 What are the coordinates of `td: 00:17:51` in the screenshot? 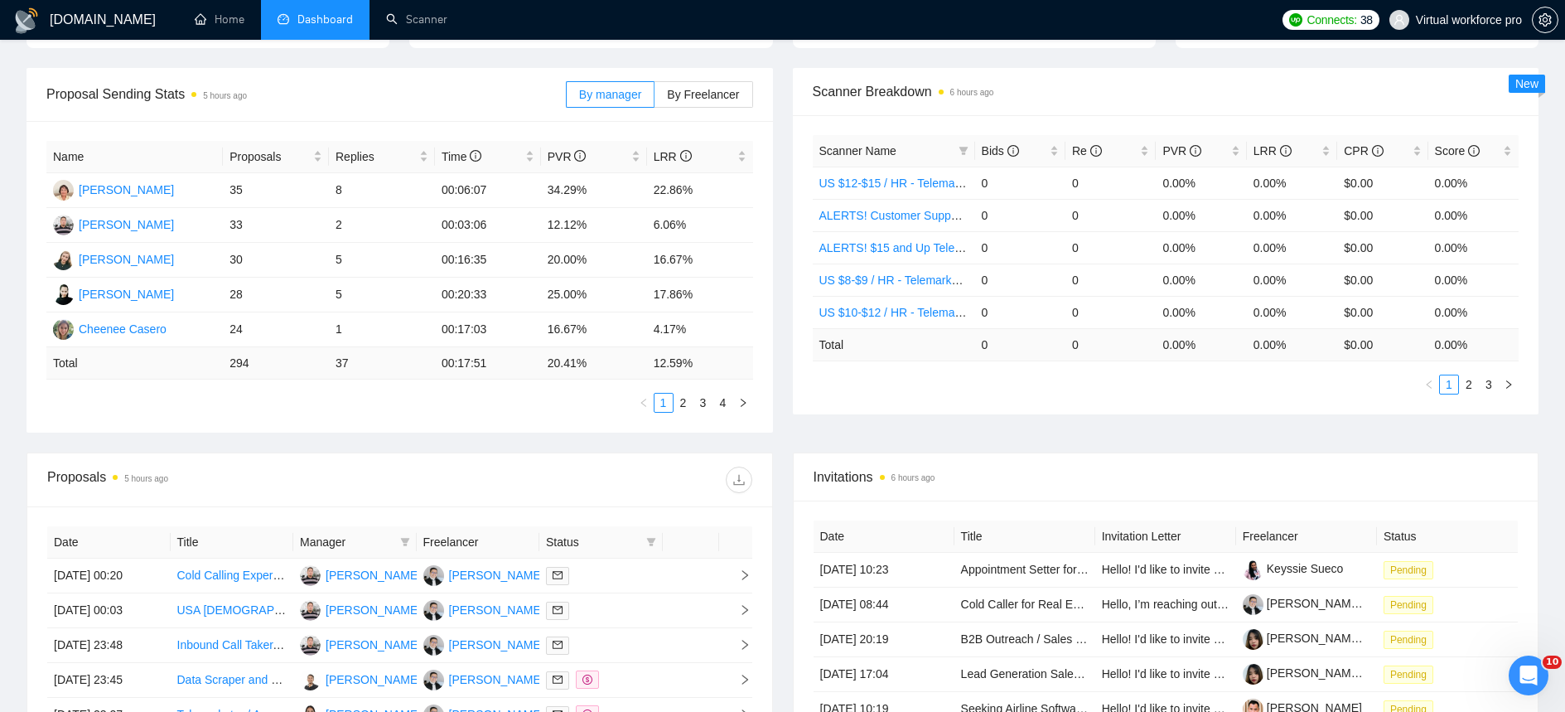 It's located at (488, 363).